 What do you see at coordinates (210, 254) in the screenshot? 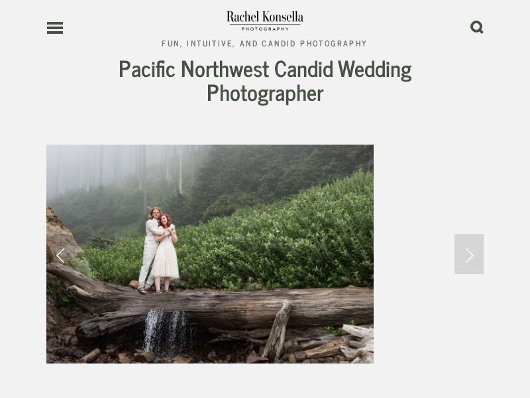
I see `img: washington-coast-wedding-photographer` at bounding box center [210, 254].